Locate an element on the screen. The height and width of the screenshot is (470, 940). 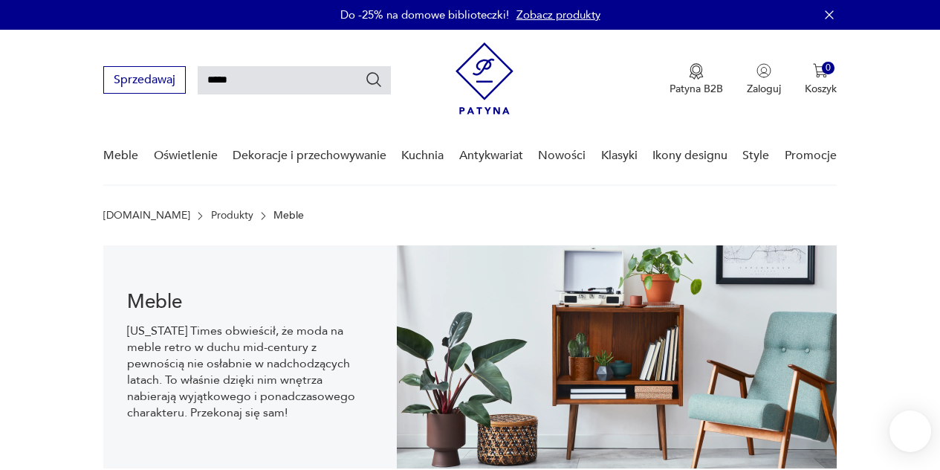
a: Ikona medaluPatyna B2B is located at coordinates (696, 80).